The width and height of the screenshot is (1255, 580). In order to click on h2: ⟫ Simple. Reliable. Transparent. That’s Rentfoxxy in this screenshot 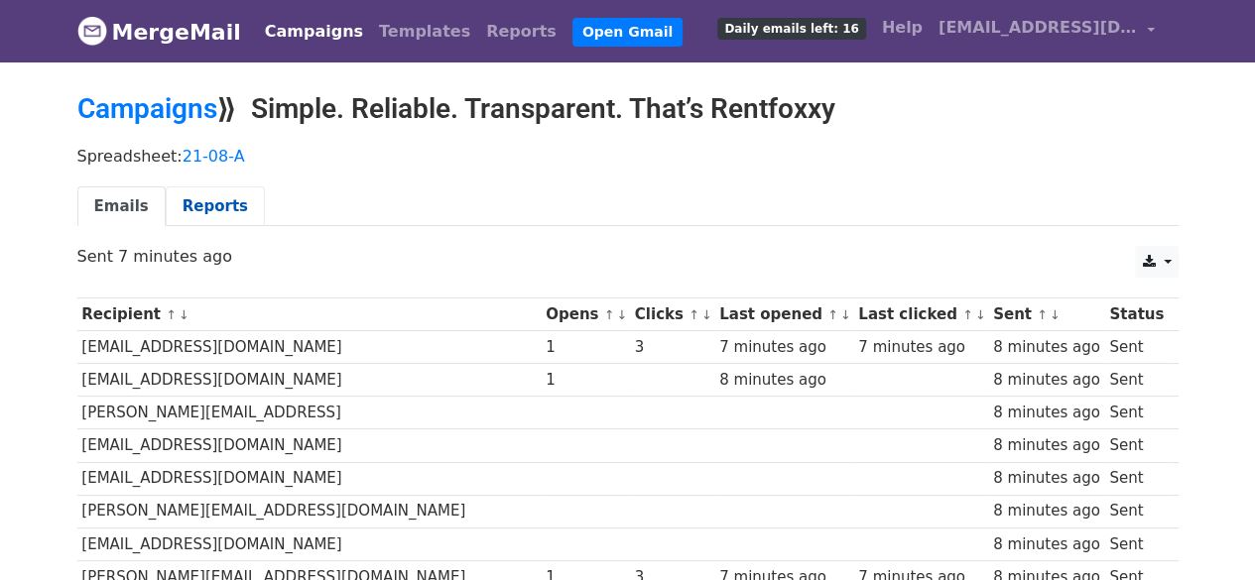, I will do `click(628, 109)`.